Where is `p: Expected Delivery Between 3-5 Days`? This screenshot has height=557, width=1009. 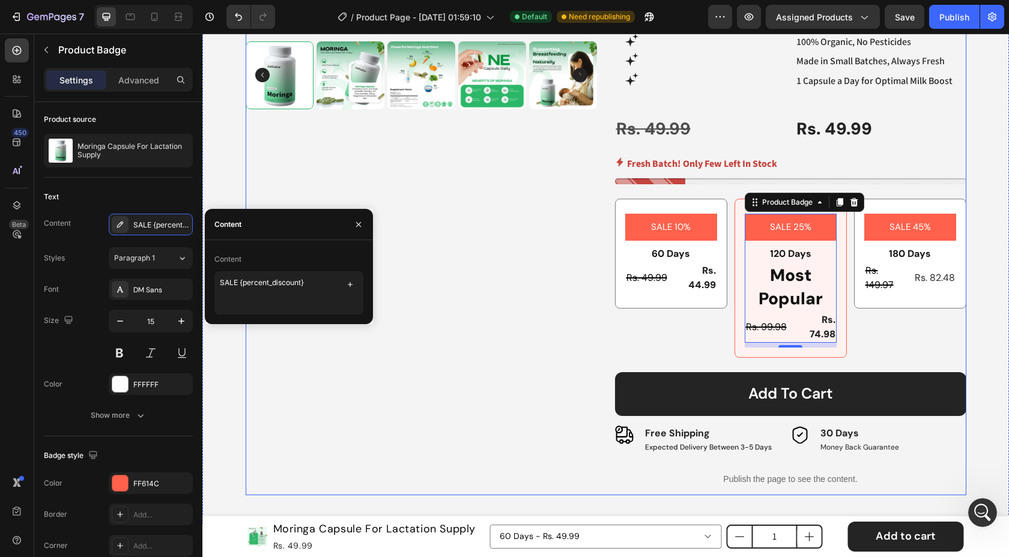 p: Expected Delivery Between 3-5 Days is located at coordinates (505, 414).